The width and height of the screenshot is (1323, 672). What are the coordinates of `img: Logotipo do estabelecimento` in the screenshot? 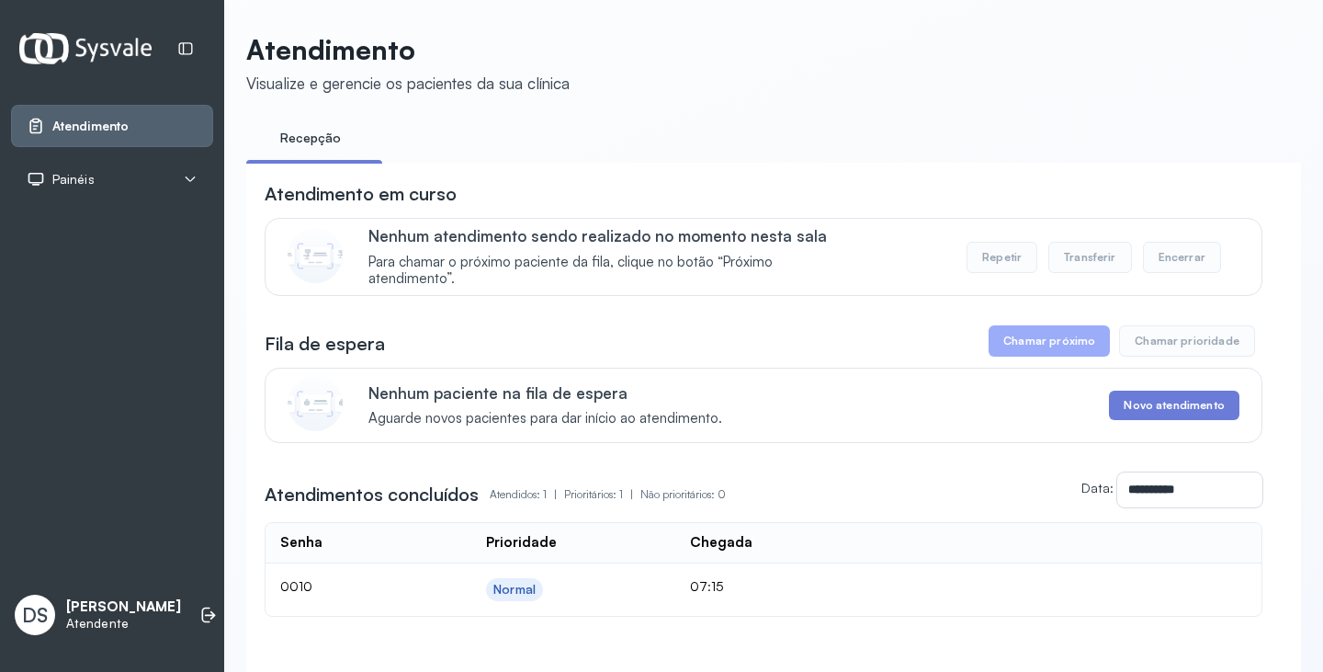 It's located at (85, 48).